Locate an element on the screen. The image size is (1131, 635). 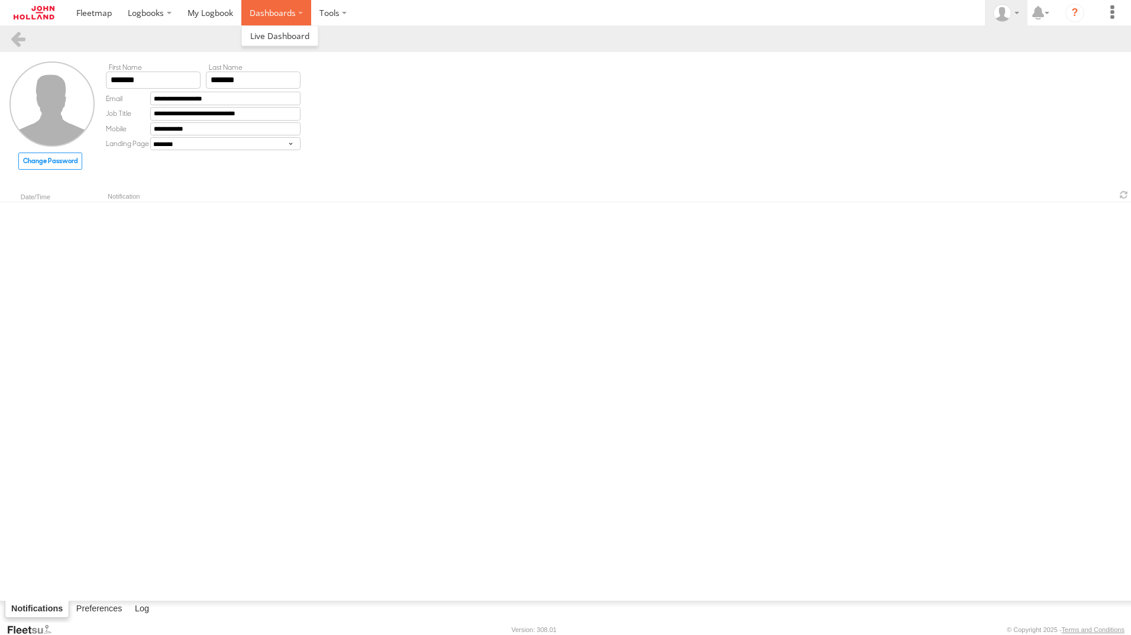
label: Preferences is located at coordinates (99, 610).